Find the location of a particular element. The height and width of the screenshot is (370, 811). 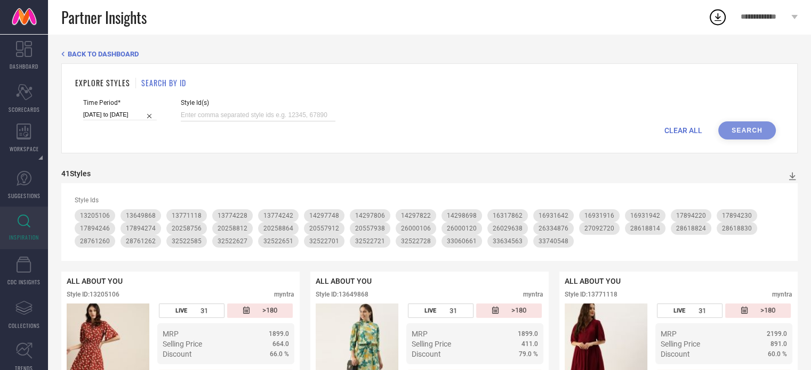

span: 13774228 is located at coordinates (232, 216).